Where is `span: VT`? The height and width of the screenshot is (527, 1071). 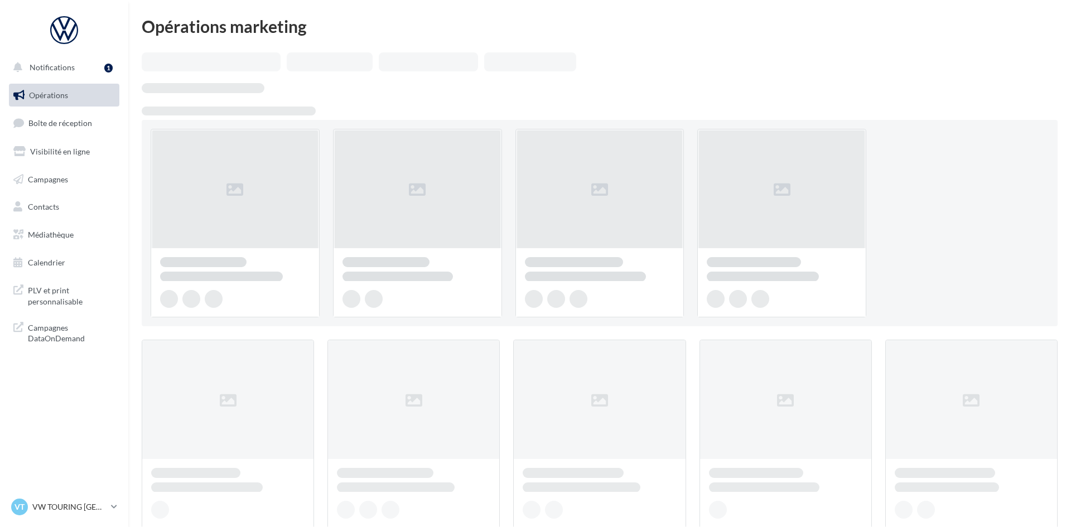
span: VT is located at coordinates (20, 507).